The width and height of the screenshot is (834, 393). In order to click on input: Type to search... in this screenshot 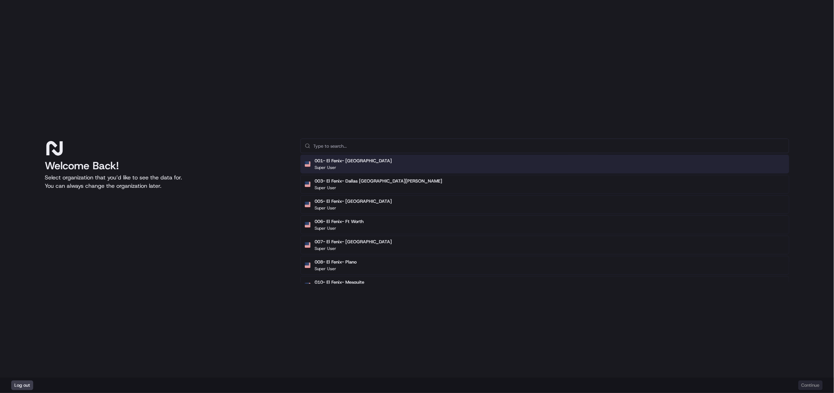, I will do `click(549, 146)`.